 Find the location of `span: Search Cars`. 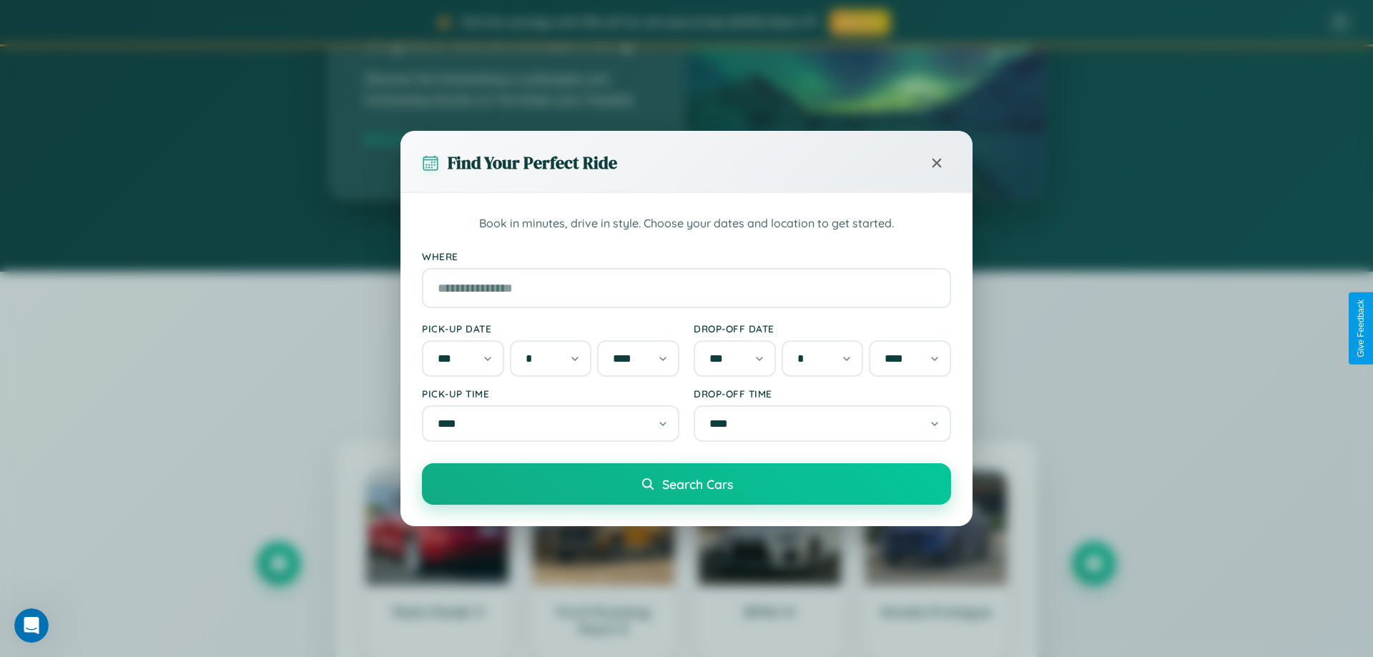

span: Search Cars is located at coordinates (697, 484).